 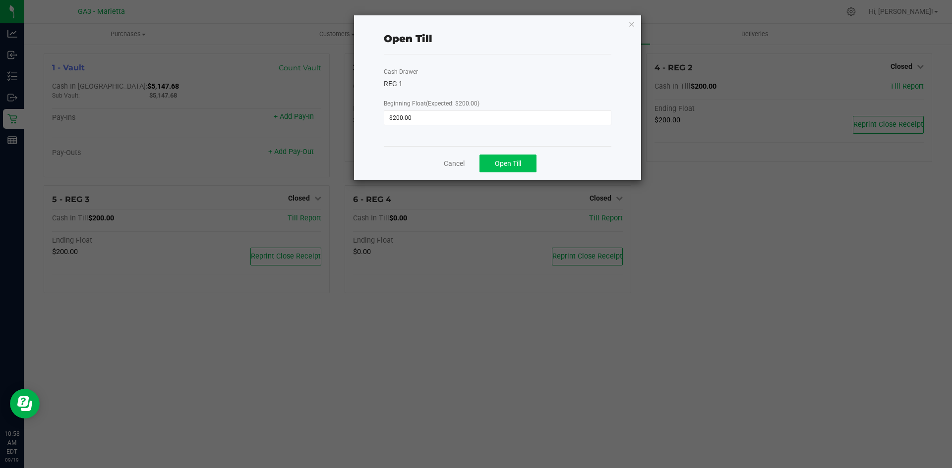 What do you see at coordinates (400, 72) in the screenshot?
I see `label: Cash Drawer` at bounding box center [400, 72].